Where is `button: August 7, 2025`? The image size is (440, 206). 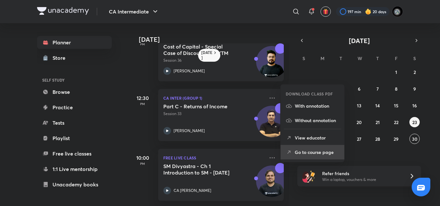 button: August 7, 2025 is located at coordinates (377, 89).